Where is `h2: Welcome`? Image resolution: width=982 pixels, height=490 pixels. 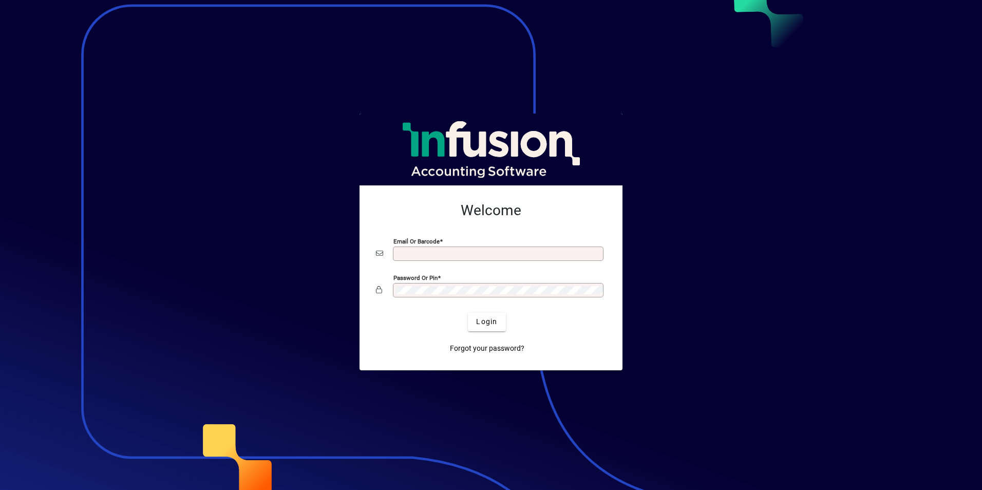
h2: Welcome is located at coordinates (491, 211).